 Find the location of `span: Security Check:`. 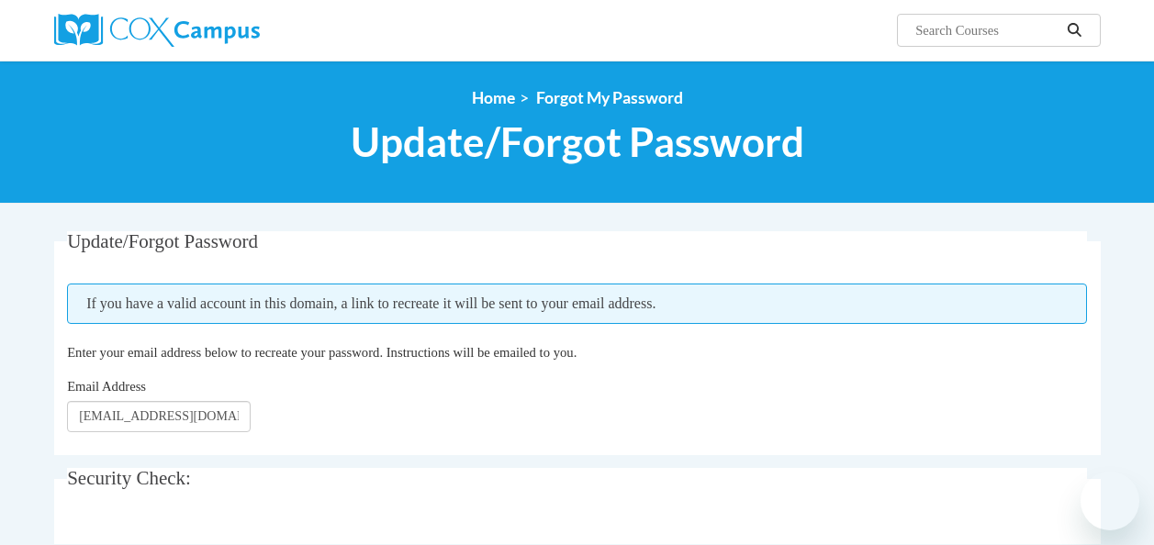

span: Security Check: is located at coordinates (129, 478).